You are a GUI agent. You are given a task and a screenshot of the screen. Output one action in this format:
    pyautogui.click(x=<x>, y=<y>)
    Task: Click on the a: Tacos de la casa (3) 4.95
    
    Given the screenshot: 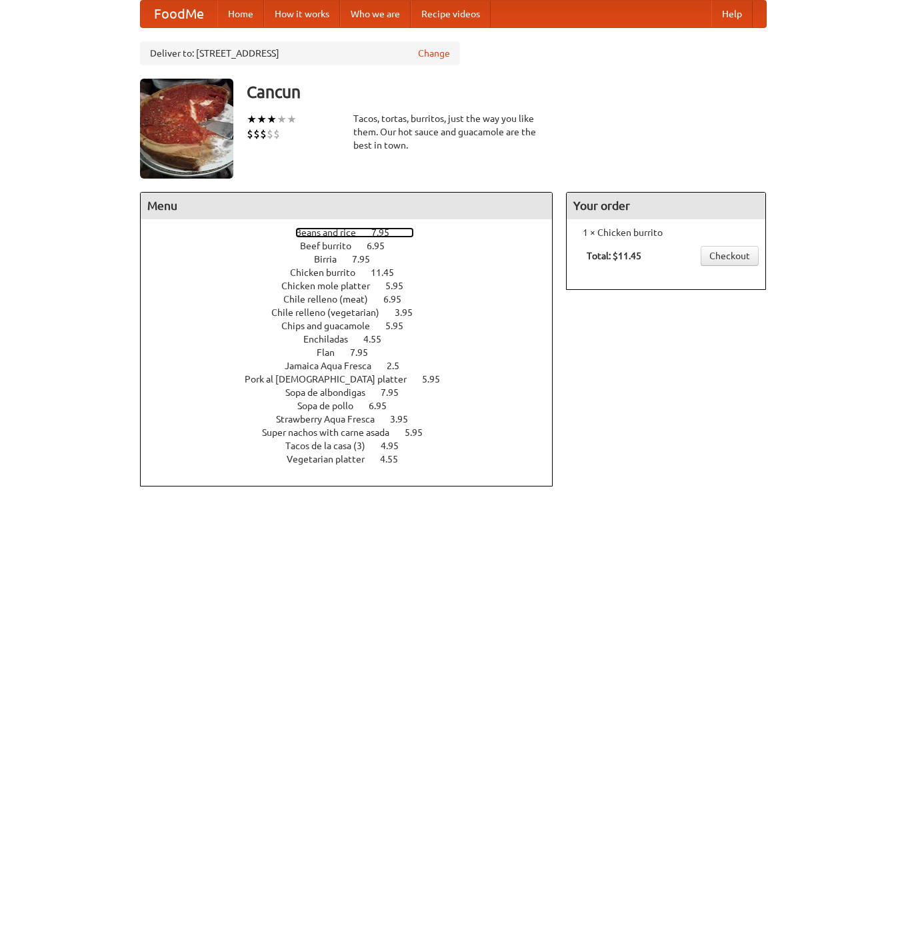 What is the action you would take?
    pyautogui.click(x=354, y=446)
    